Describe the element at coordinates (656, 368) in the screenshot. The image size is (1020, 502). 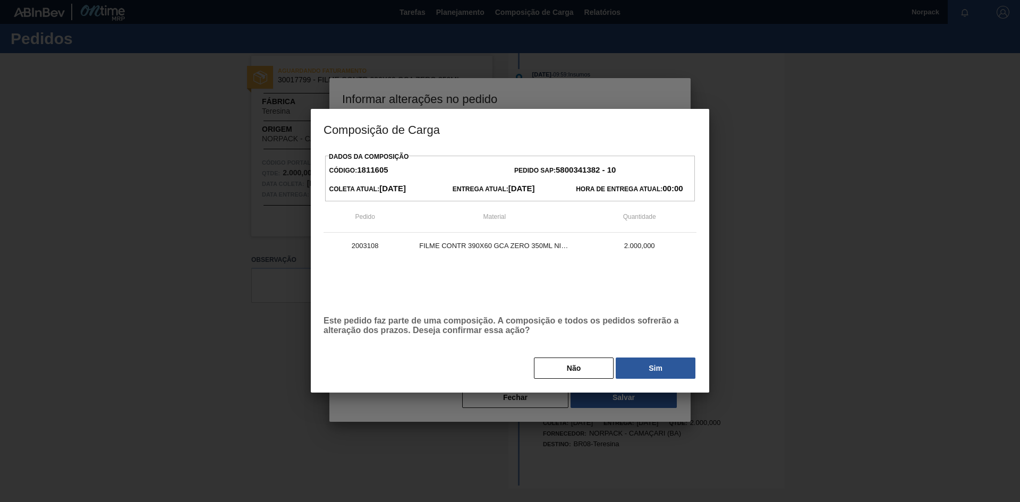
I see `button: Sim` at that location.